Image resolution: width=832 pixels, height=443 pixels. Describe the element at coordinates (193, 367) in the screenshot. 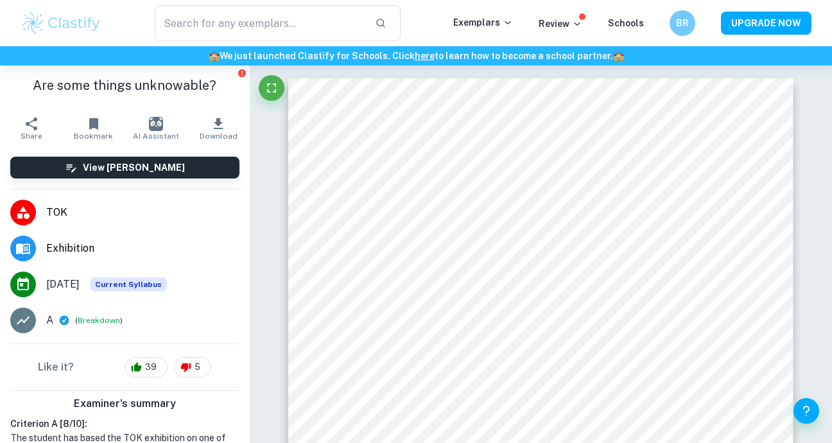

I see `div: 5` at that location.